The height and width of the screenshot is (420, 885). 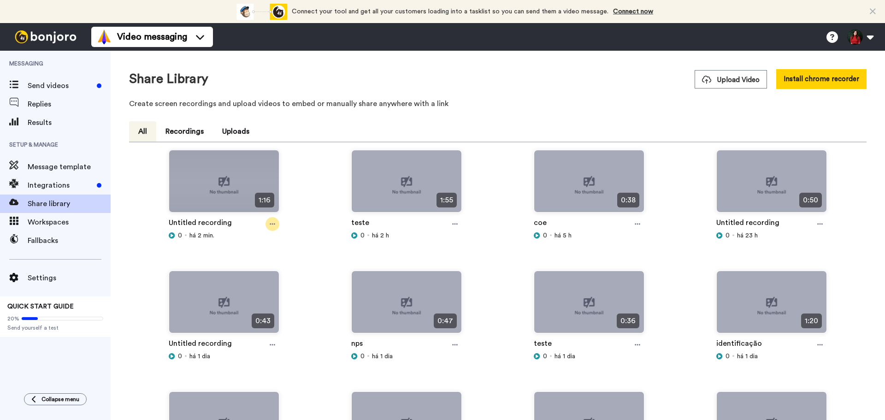 I want to click on span: QUICK START GUIDE, so click(x=41, y=306).